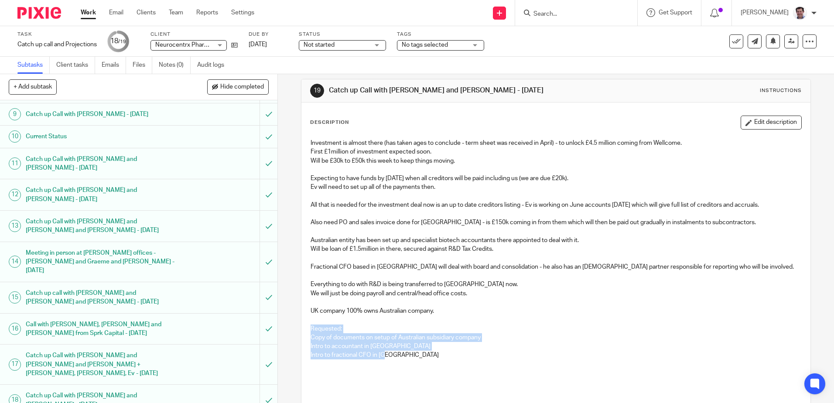 This screenshot has height=403, width=834. Describe the element at coordinates (15, 226) in the screenshot. I see `div: 13` at that location.